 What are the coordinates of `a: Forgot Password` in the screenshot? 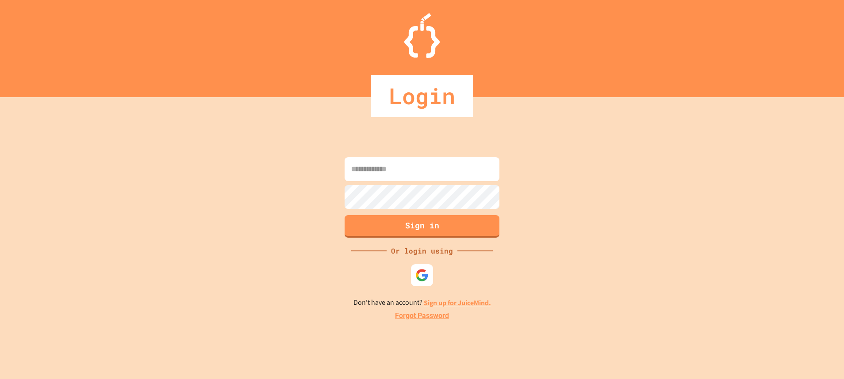 It's located at (422, 316).